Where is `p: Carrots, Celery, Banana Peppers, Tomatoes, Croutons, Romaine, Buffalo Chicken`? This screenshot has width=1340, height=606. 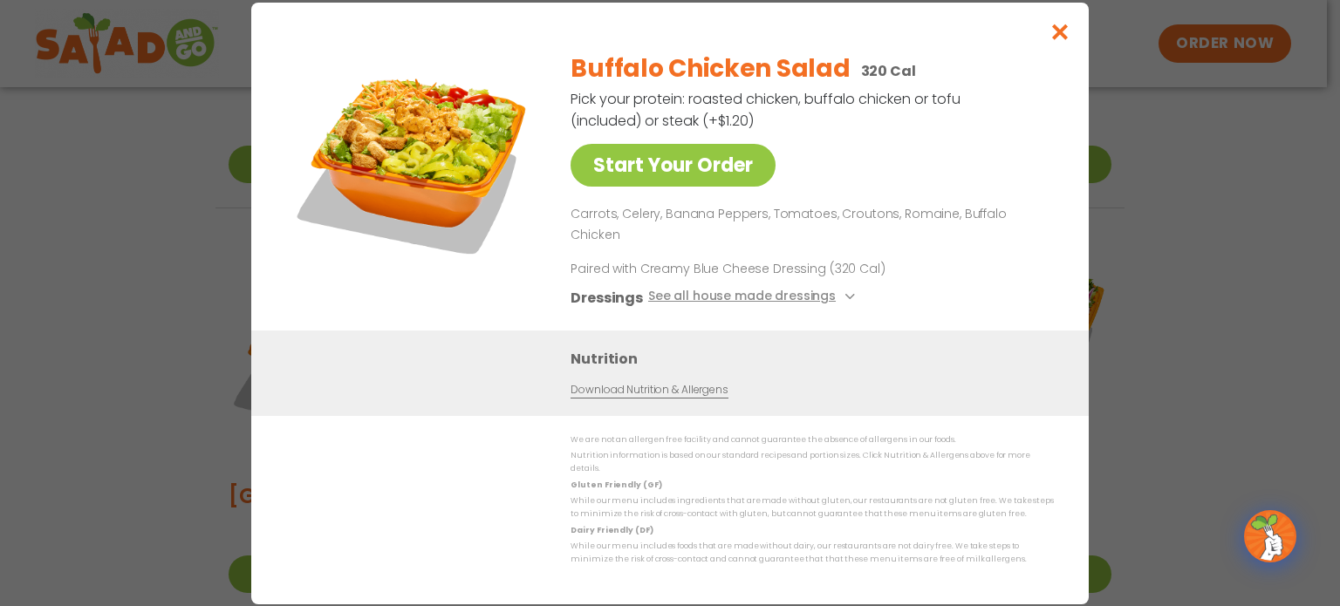 p: Carrots, Celery, Banana Peppers, Tomatoes, Croutons, Romaine, Buffalo Chicken is located at coordinates (808, 225).